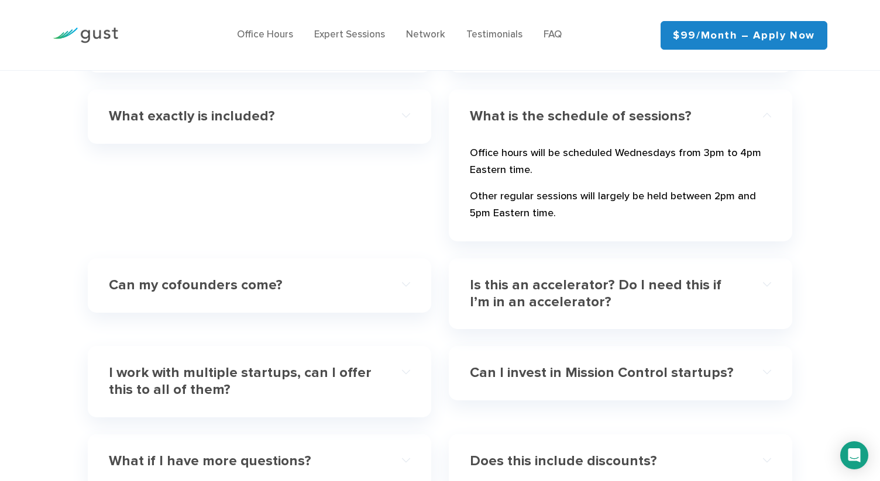 This screenshot has width=880, height=481. I want to click on h4: I work with multiple startups, can I offer this to all of them?, so click(244, 382).